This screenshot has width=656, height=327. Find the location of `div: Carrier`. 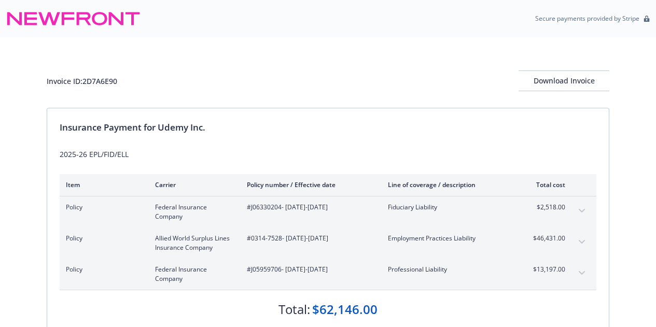

div: Carrier is located at coordinates (192, 185).